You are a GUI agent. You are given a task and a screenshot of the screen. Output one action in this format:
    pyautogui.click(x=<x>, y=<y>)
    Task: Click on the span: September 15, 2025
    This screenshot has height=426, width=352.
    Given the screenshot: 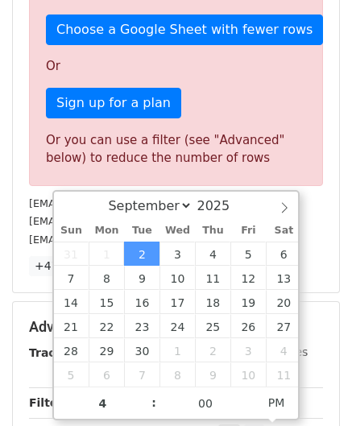 What is the action you would take?
    pyautogui.click(x=106, y=302)
    